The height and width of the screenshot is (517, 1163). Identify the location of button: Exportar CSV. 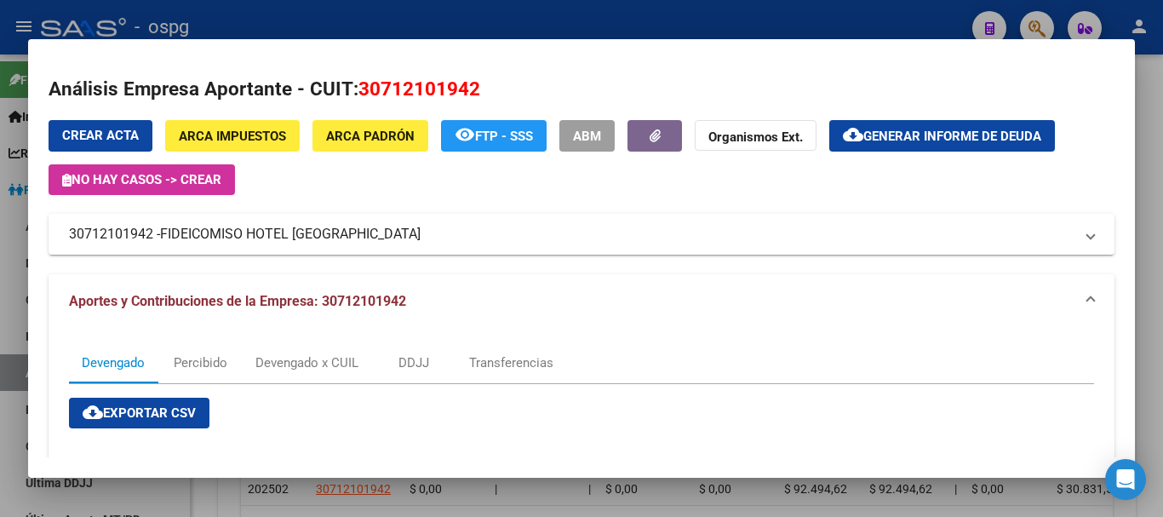
(139, 413).